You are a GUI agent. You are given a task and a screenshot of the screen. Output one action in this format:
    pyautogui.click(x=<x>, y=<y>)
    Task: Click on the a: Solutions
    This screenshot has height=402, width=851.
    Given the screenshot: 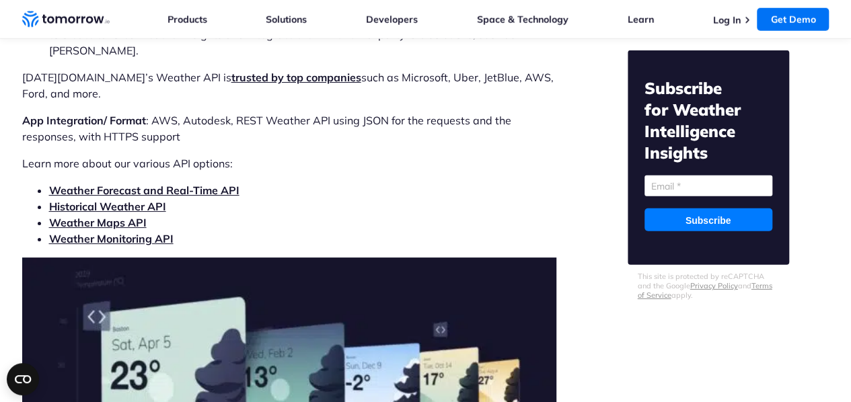 What is the action you would take?
    pyautogui.click(x=286, y=20)
    